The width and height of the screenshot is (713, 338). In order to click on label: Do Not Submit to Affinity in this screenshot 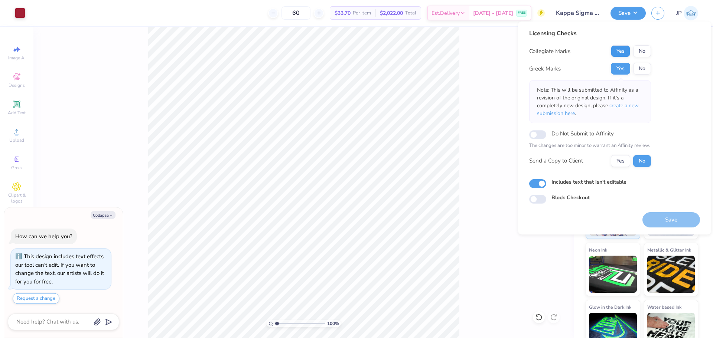, I will do `click(583, 134)`.